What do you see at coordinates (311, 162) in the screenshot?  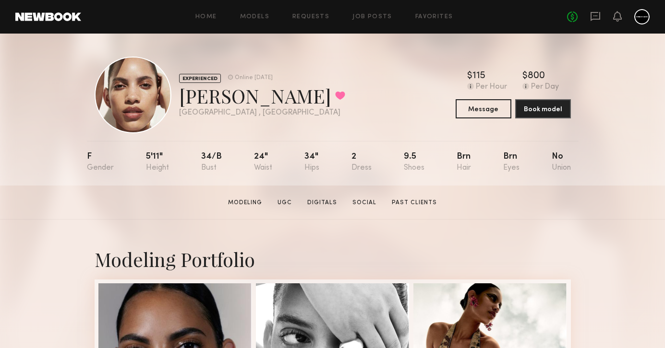 I see `div: 34"` at bounding box center [311, 162].